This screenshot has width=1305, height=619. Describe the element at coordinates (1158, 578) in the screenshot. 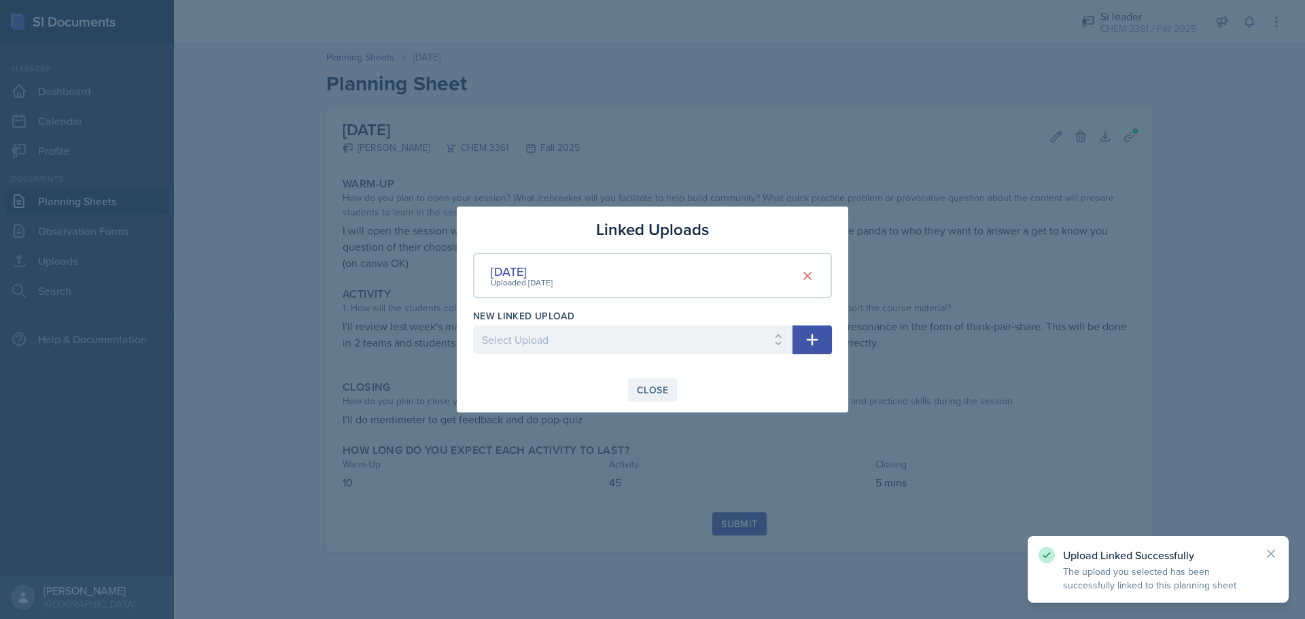

I see `p: The upload you selected has been successfully linked to this planning sheet` at that location.